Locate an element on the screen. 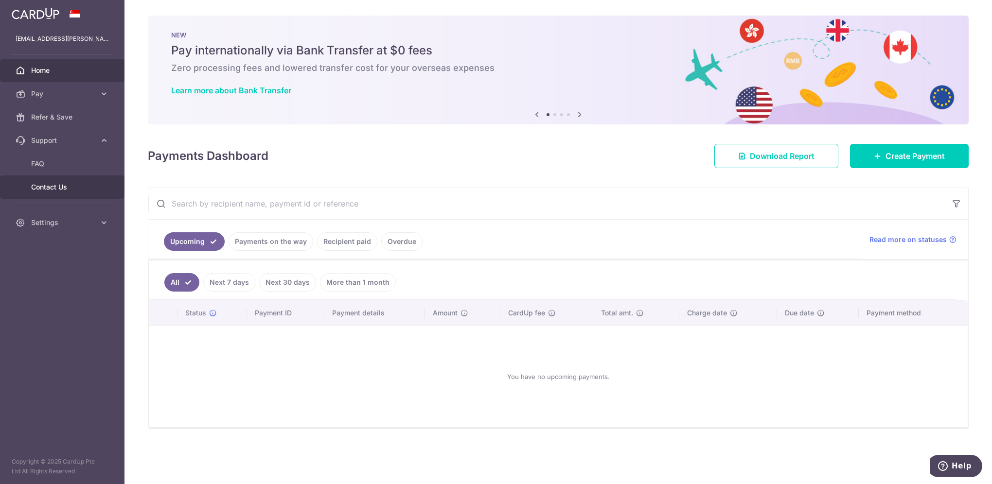 Image resolution: width=992 pixels, height=484 pixels. th: Payment ID is located at coordinates (285, 313).